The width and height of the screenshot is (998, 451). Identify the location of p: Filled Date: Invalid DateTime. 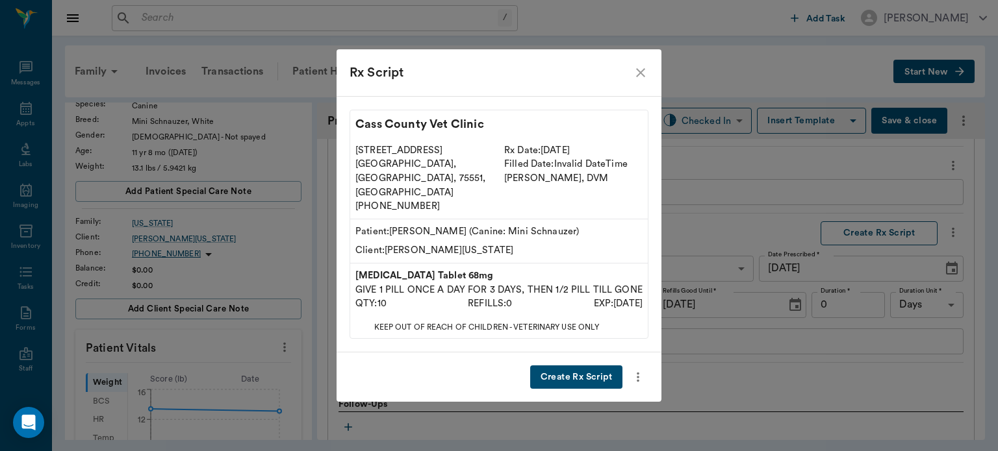
(573, 164).